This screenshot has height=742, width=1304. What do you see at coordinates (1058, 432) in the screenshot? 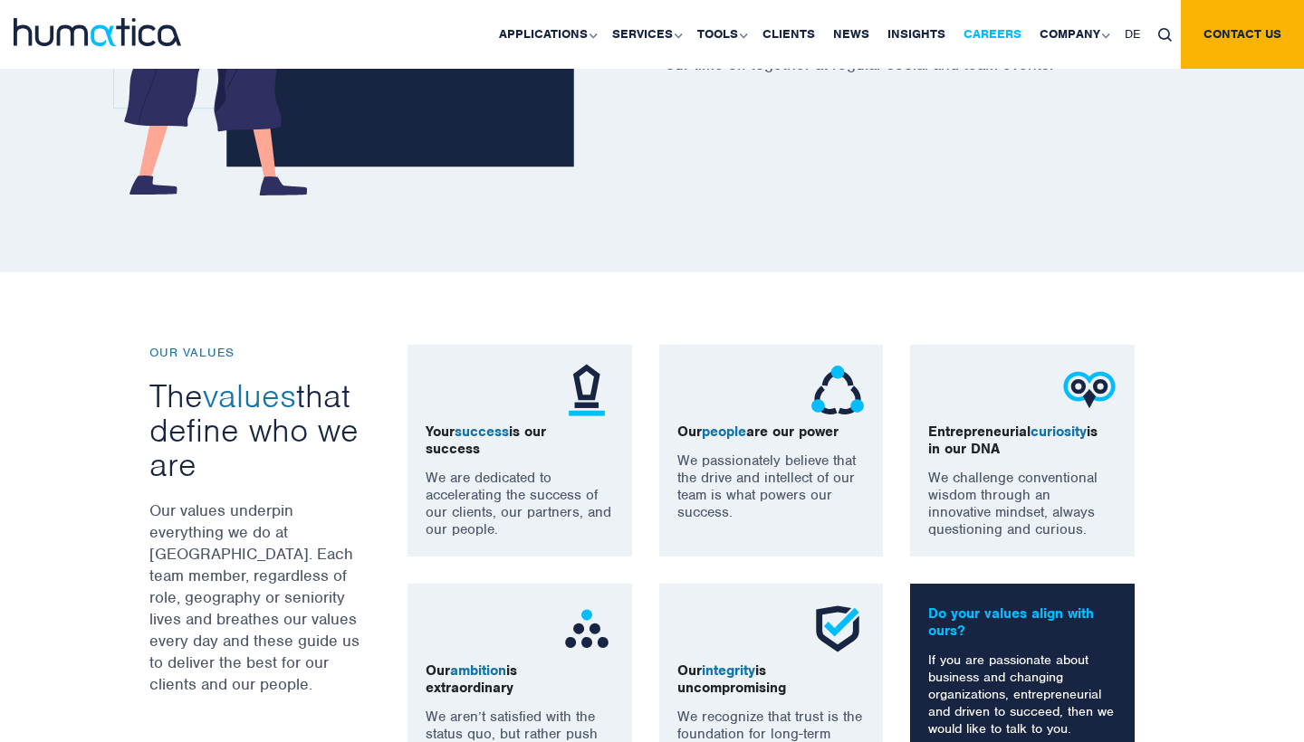
I see `span: curiosity` at bounding box center [1058, 432].